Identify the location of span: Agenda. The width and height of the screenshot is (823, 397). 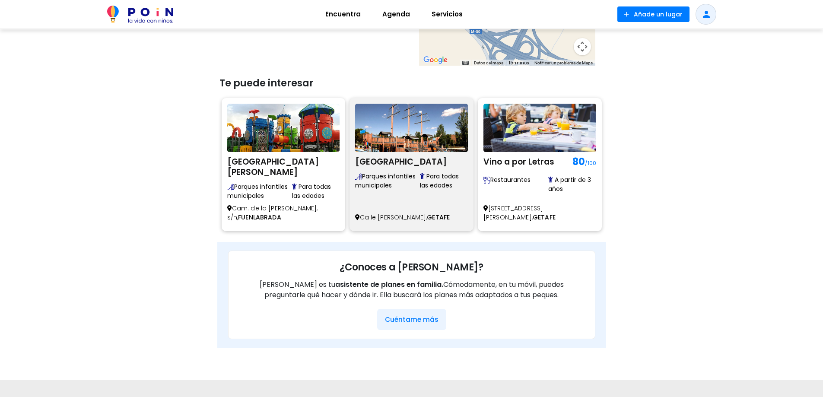
(396, 14).